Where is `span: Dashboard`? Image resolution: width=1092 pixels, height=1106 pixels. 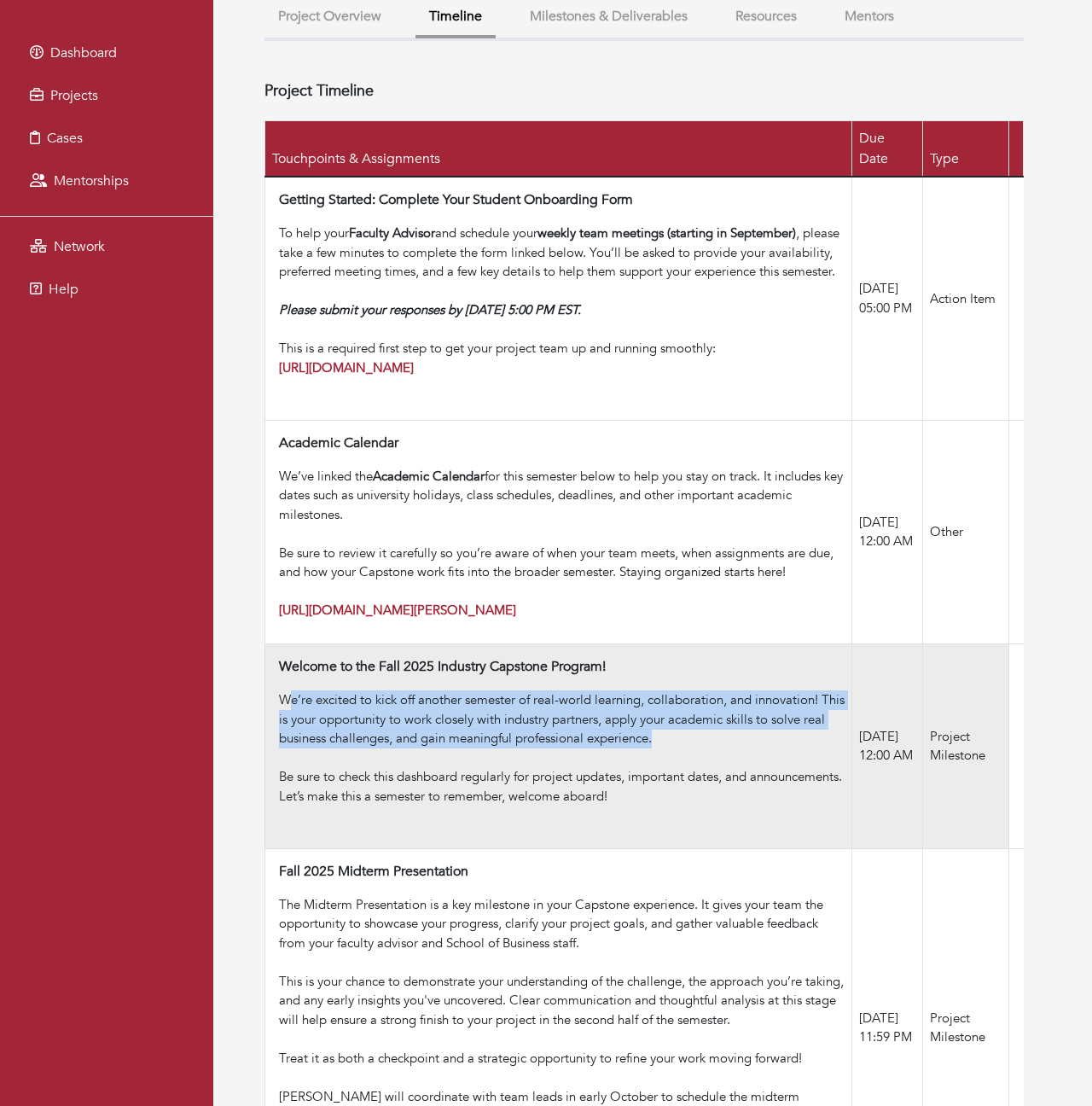 span: Dashboard is located at coordinates (84, 53).